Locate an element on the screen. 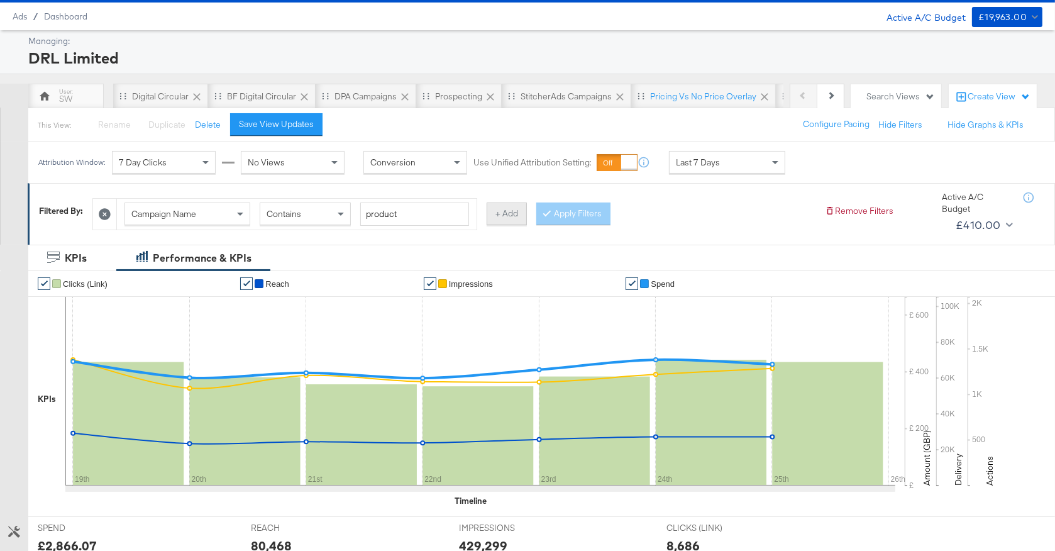 This screenshot has width=1055, height=551. span: Conversion is located at coordinates (393, 162).